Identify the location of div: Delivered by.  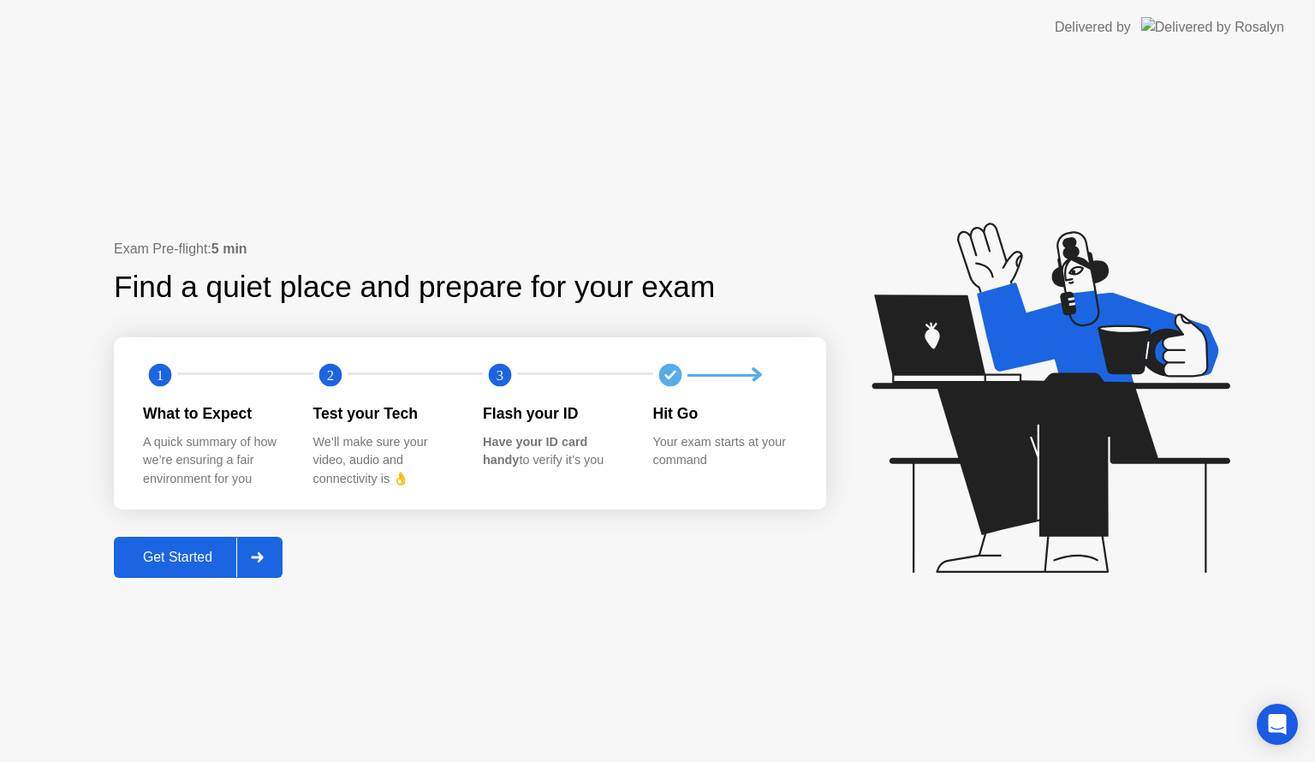
(1093, 27).